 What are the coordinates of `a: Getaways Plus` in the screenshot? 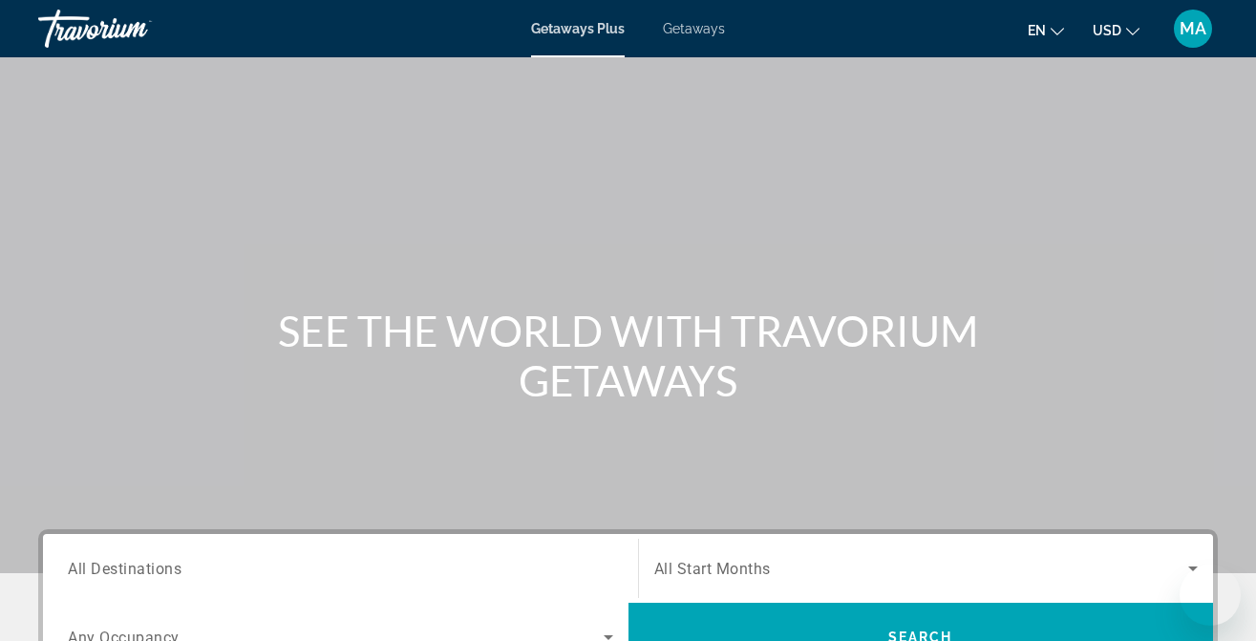 It's located at (578, 29).